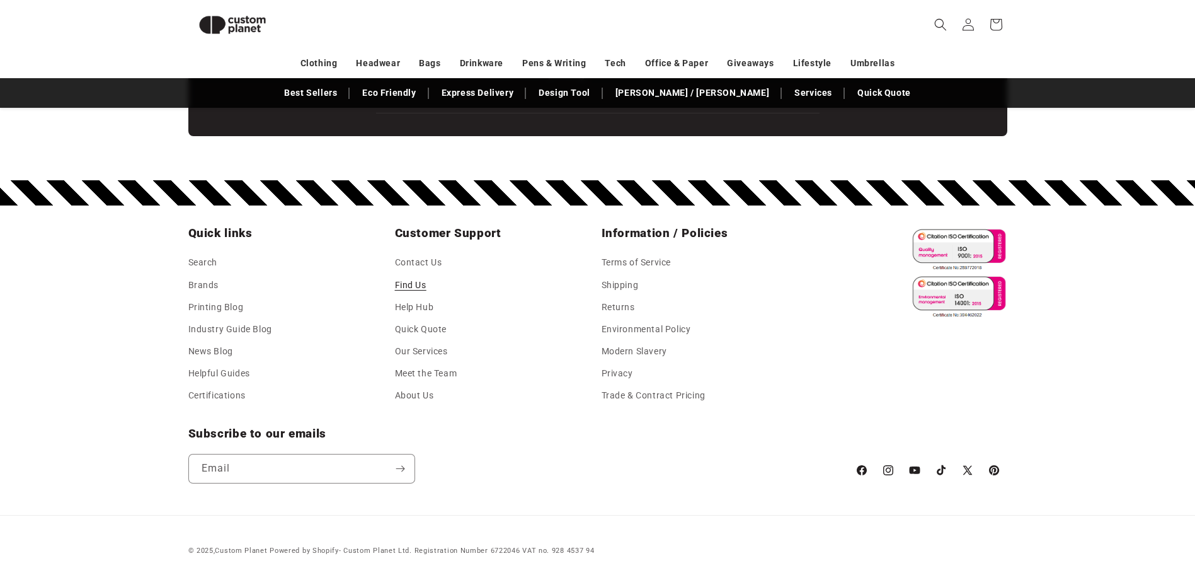  I want to click on a: Office & Paper, so click(677, 63).